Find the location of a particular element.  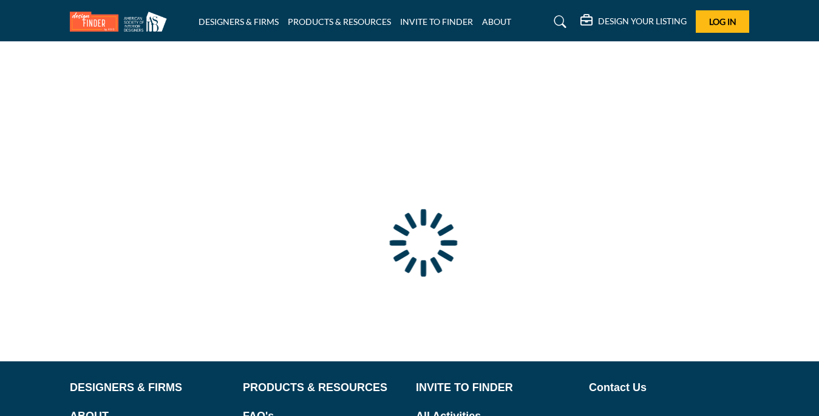

button: Log In is located at coordinates (723, 21).